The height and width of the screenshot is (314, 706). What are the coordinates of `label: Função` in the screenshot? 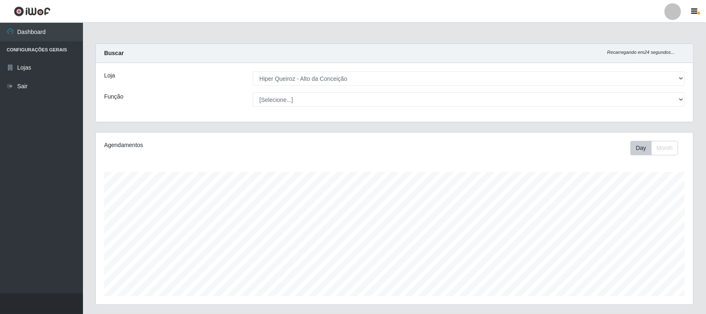 It's located at (114, 97).